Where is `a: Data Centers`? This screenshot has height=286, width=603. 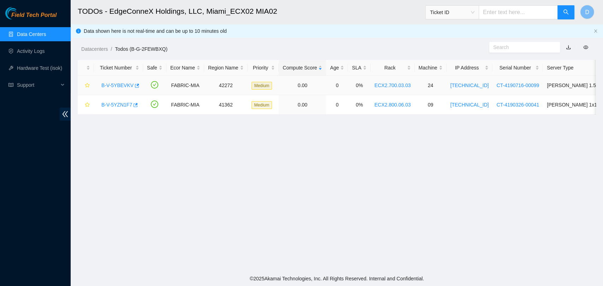
a: Data Centers is located at coordinates (31, 34).